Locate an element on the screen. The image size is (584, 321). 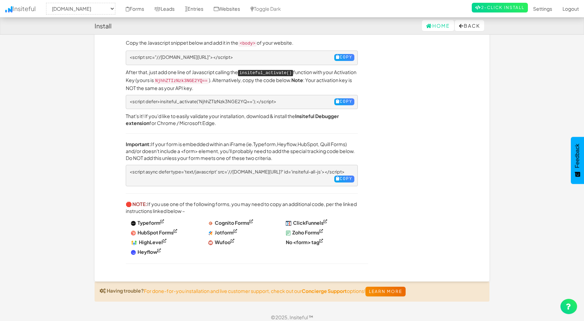
b: Insiteful Debugger extension is located at coordinates (232, 119).